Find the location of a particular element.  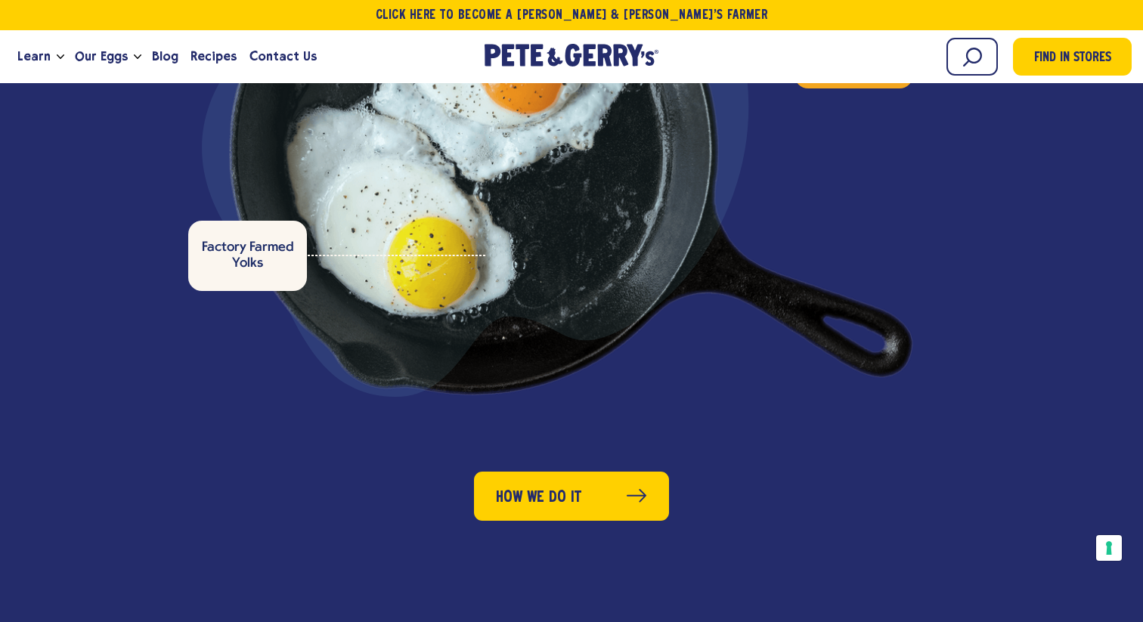

button: Your consent preferences for tracking technologies is located at coordinates (1109, 548).